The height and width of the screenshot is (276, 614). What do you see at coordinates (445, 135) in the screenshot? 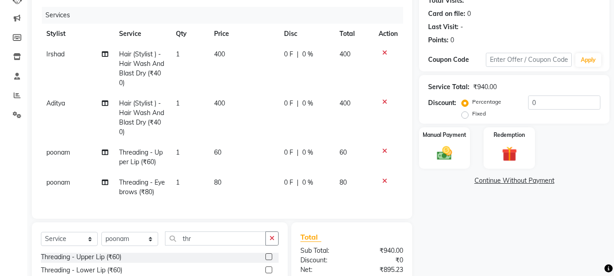
I see `label: Manual Payment` at bounding box center [445, 135].